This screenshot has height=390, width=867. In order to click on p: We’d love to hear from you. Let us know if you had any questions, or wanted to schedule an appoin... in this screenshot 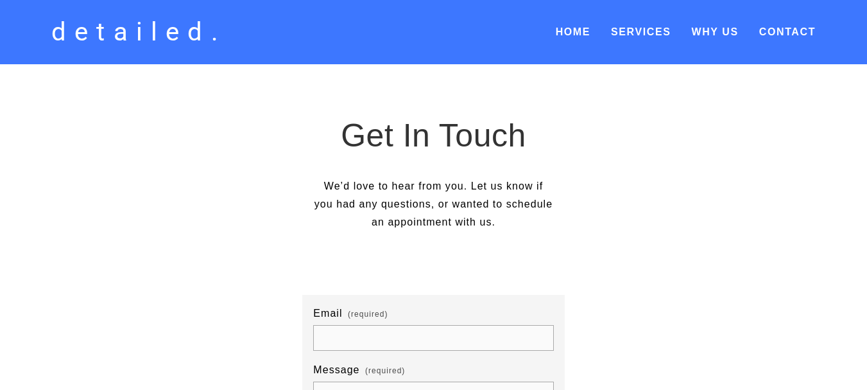, I will do `click(433, 204)`.